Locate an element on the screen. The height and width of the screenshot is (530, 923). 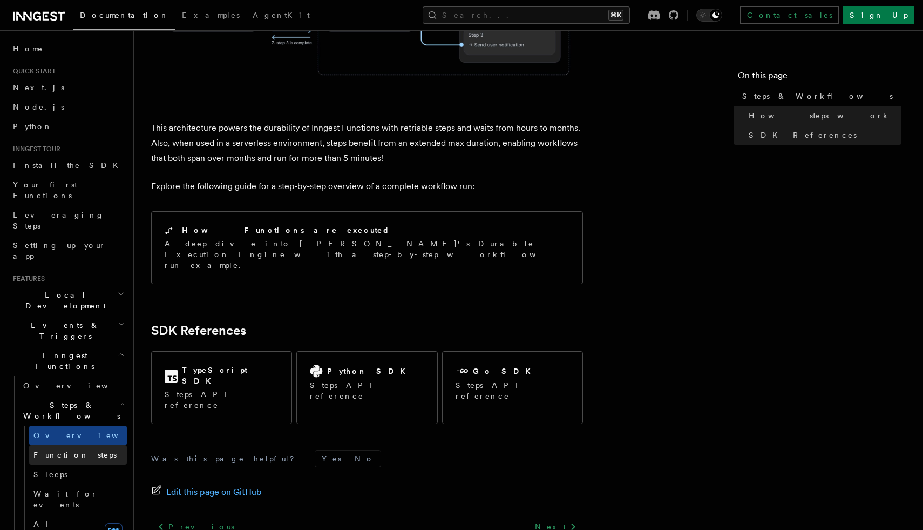
a: Edit this page on GitHub is located at coordinates (206, 492).